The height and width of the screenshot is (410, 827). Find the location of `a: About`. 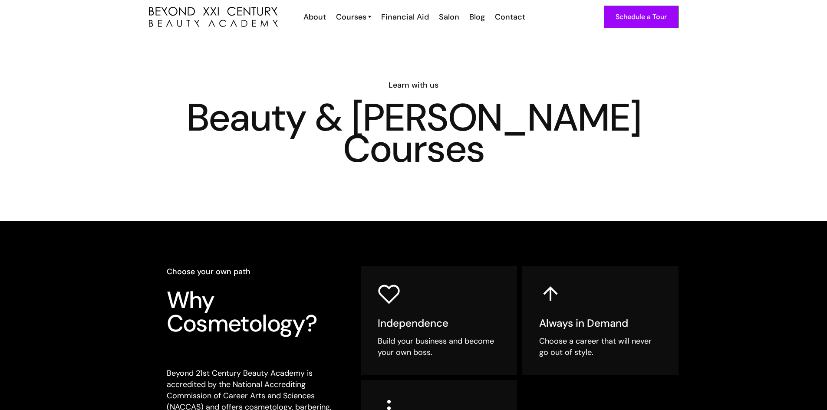

a: About is located at coordinates (314, 17).